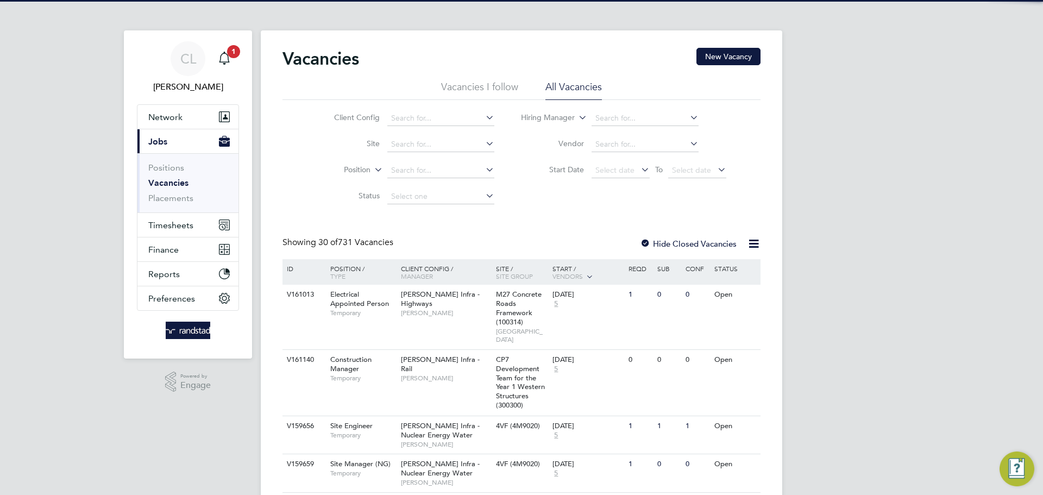 Image resolution: width=1043 pixels, height=495 pixels. I want to click on span: Network, so click(165, 117).